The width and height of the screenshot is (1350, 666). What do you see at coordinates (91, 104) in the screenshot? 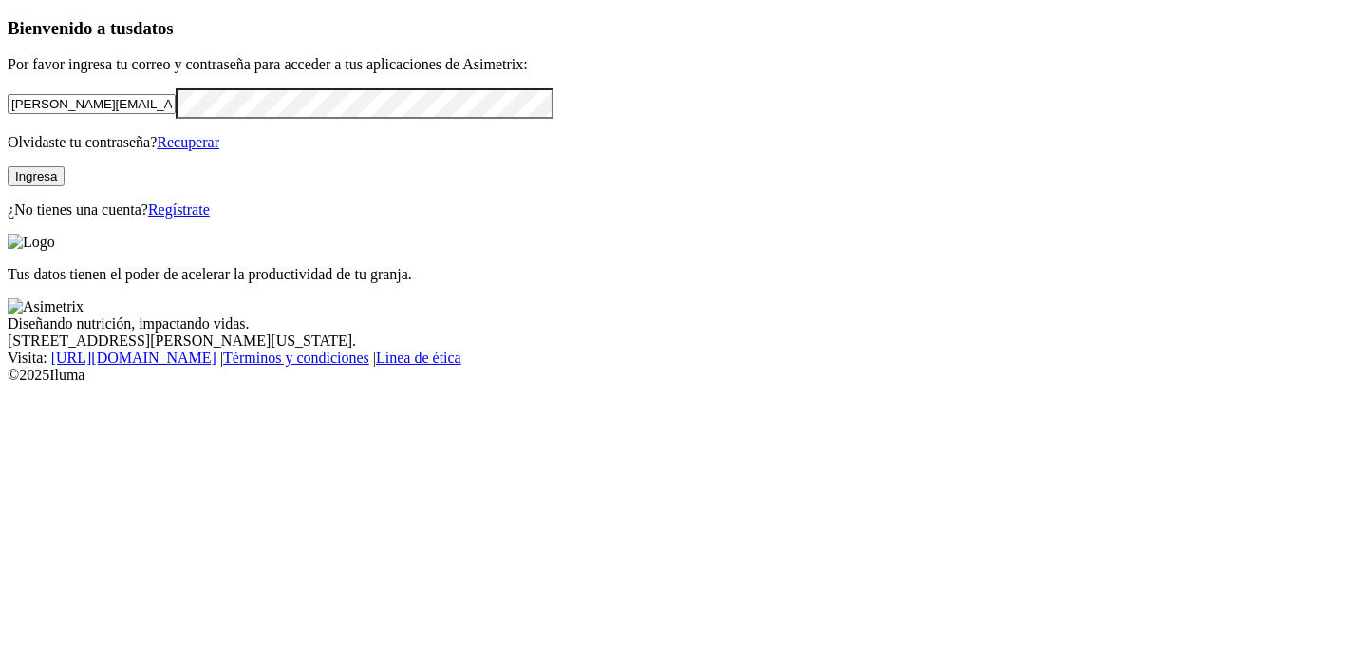
I see `input: Tu correo` at bounding box center [91, 104].